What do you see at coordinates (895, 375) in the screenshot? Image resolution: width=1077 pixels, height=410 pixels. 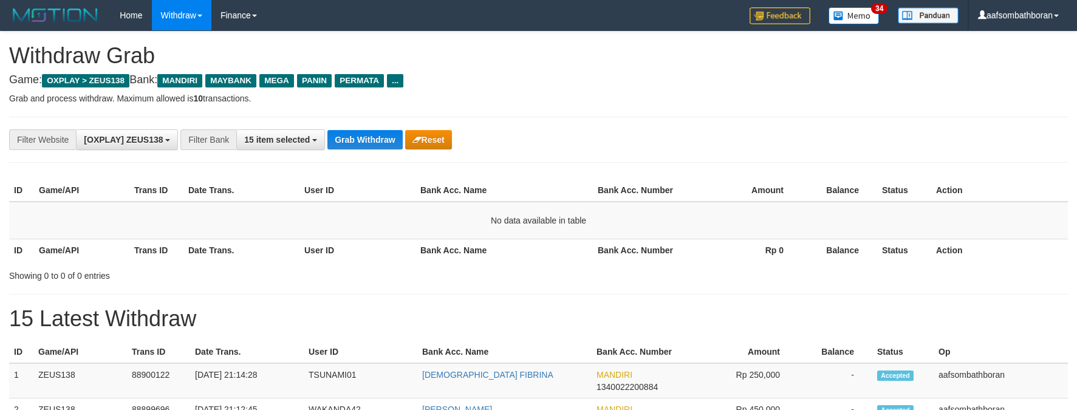 I see `span: Accepted` at bounding box center [895, 375].